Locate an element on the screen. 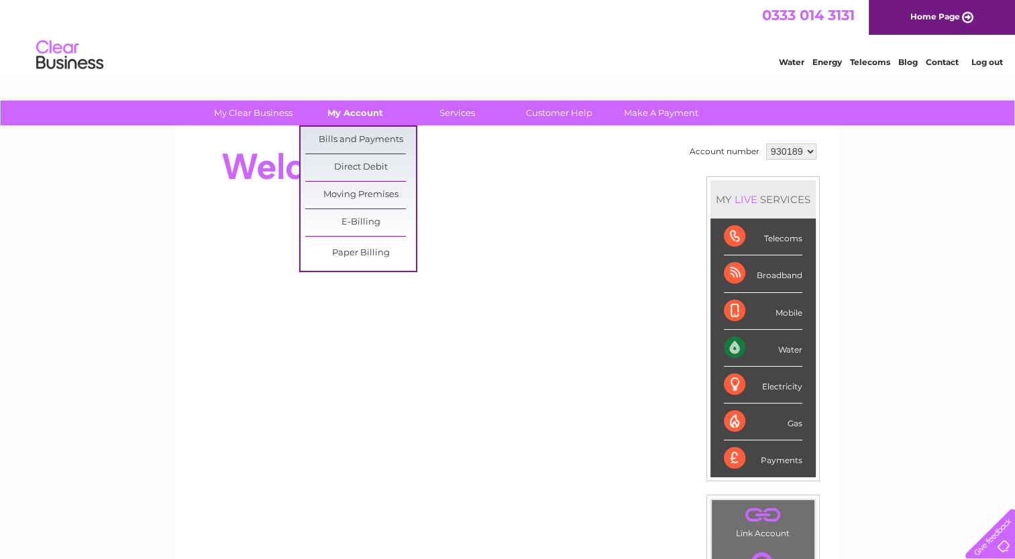  a: 0333 014 3131 is located at coordinates (808, 15).